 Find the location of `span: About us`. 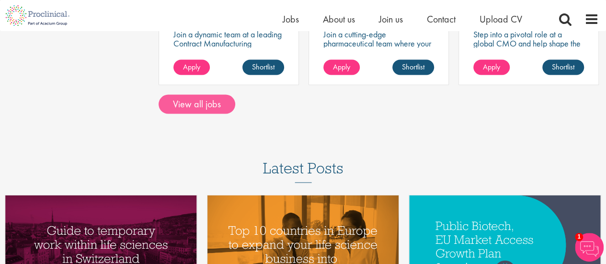

span: About us is located at coordinates (339, 19).